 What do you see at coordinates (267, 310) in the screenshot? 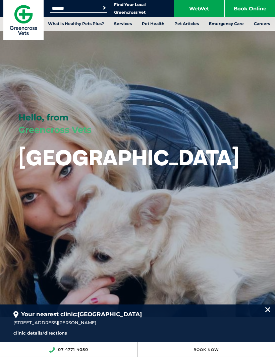
I see `img: location_close.svg` at bounding box center [267, 310].